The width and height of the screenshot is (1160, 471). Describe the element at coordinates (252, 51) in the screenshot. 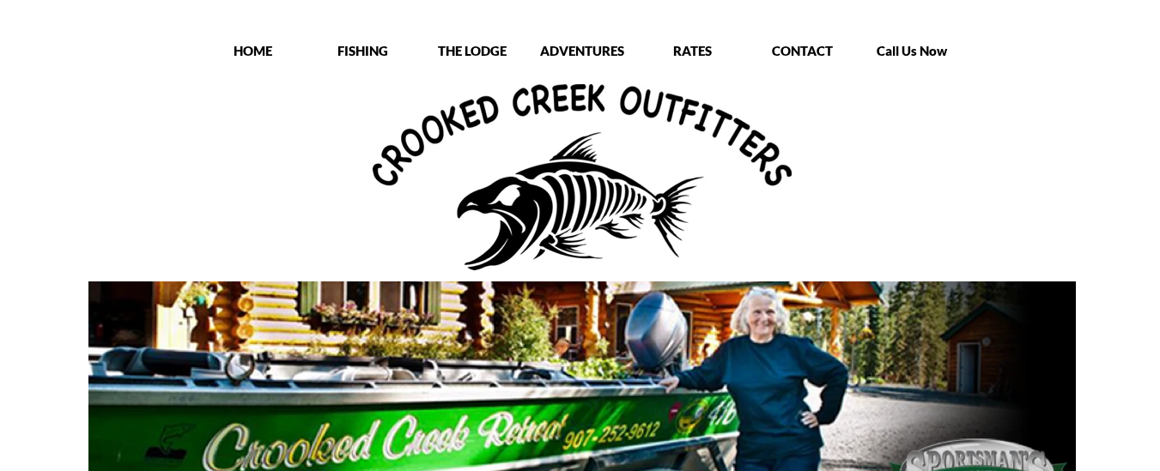

I see `p: HOME` at that location.